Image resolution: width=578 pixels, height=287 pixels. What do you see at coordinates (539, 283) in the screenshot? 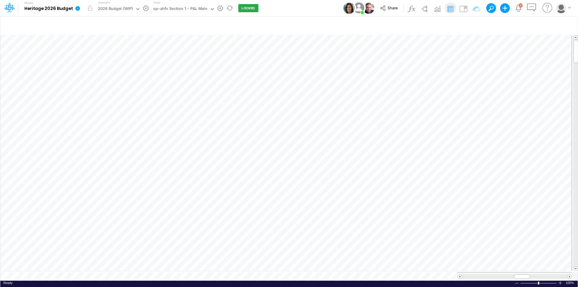
I see `div: Zoom` at bounding box center [539, 283].